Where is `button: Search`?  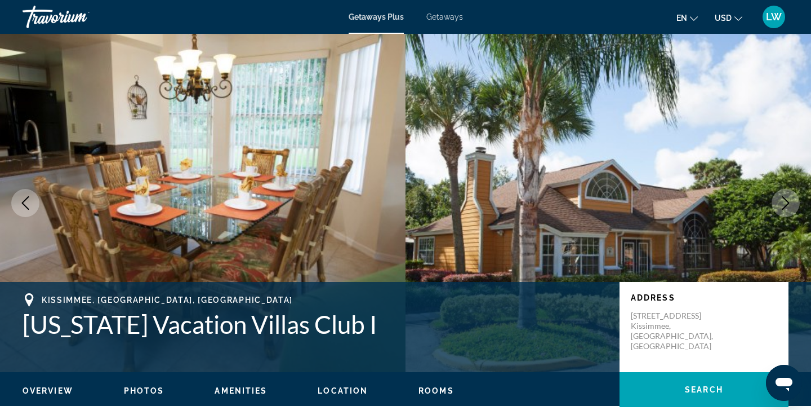
button: Search is located at coordinates (704, 389).